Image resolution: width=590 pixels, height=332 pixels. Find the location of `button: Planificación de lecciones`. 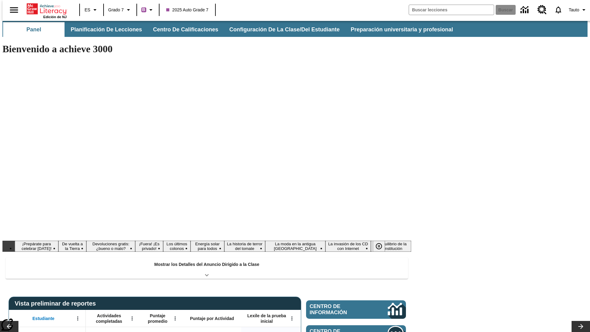

button: Planificación de lecciones is located at coordinates (106, 29).